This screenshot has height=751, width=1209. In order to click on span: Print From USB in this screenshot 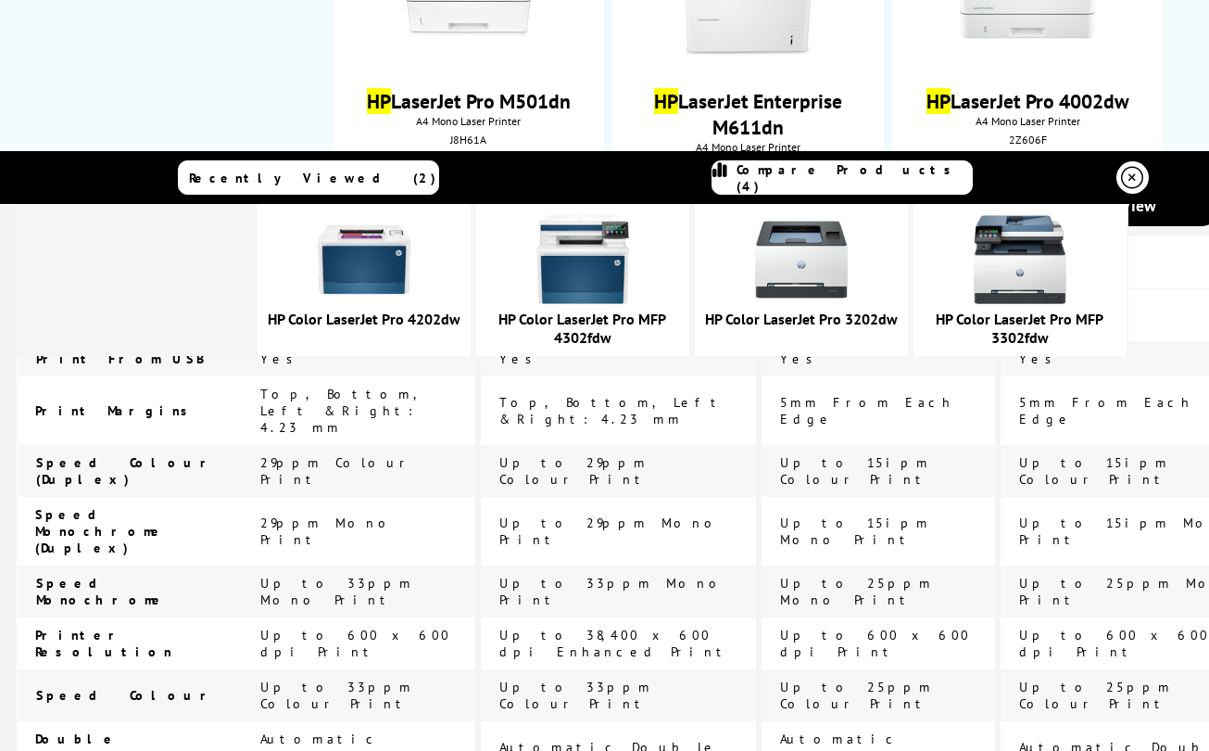, I will do `click(120, 359)`.